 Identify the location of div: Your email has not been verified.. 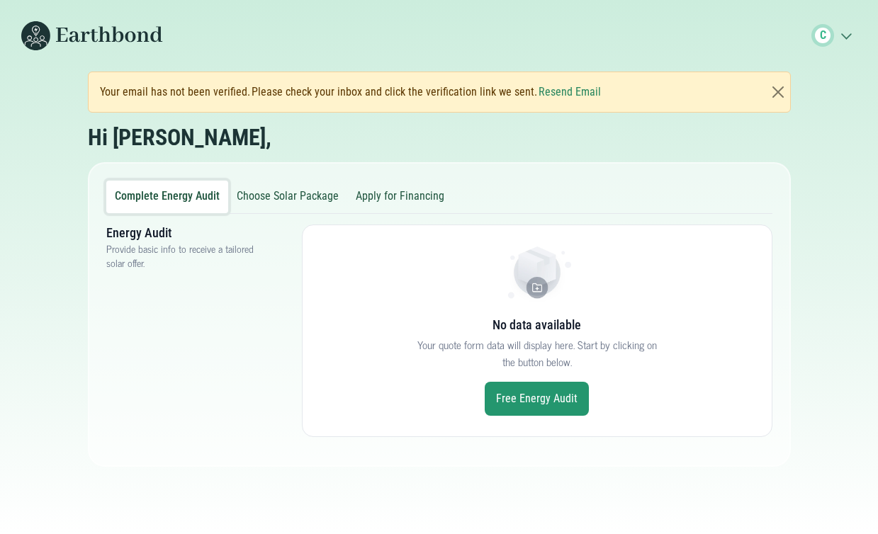
(351, 92).